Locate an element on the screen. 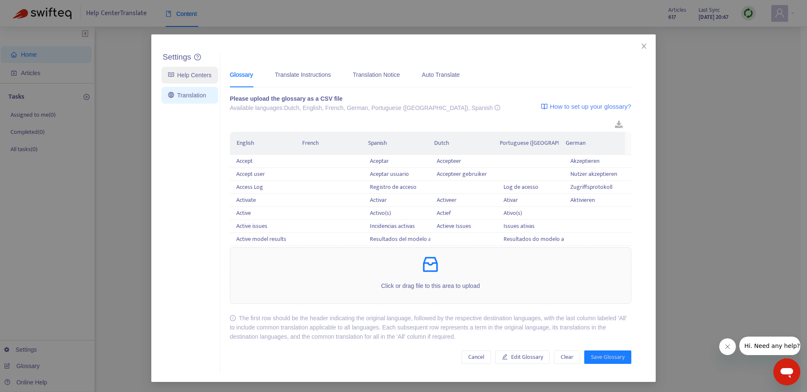  div: Translation Notice is located at coordinates (376, 75).